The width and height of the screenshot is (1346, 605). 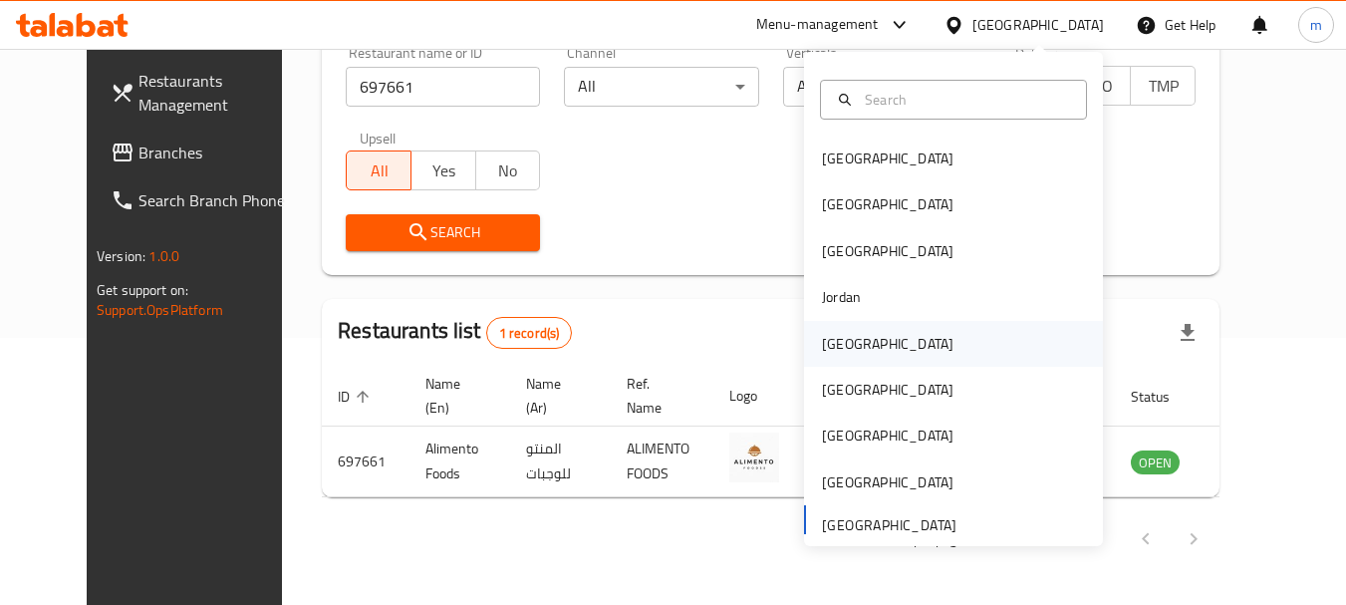 What do you see at coordinates (556, 396) in the screenshot?
I see `span: Name (Ar)` at bounding box center [556, 396].